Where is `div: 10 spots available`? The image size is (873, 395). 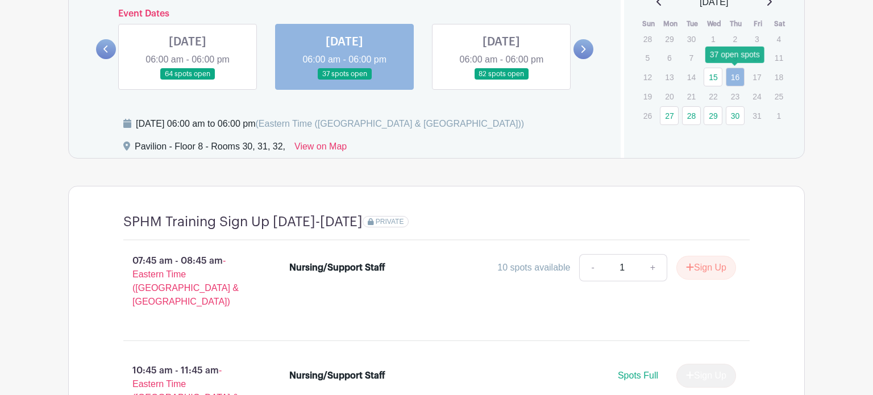
div: 10 spots available is located at coordinates (534, 268).